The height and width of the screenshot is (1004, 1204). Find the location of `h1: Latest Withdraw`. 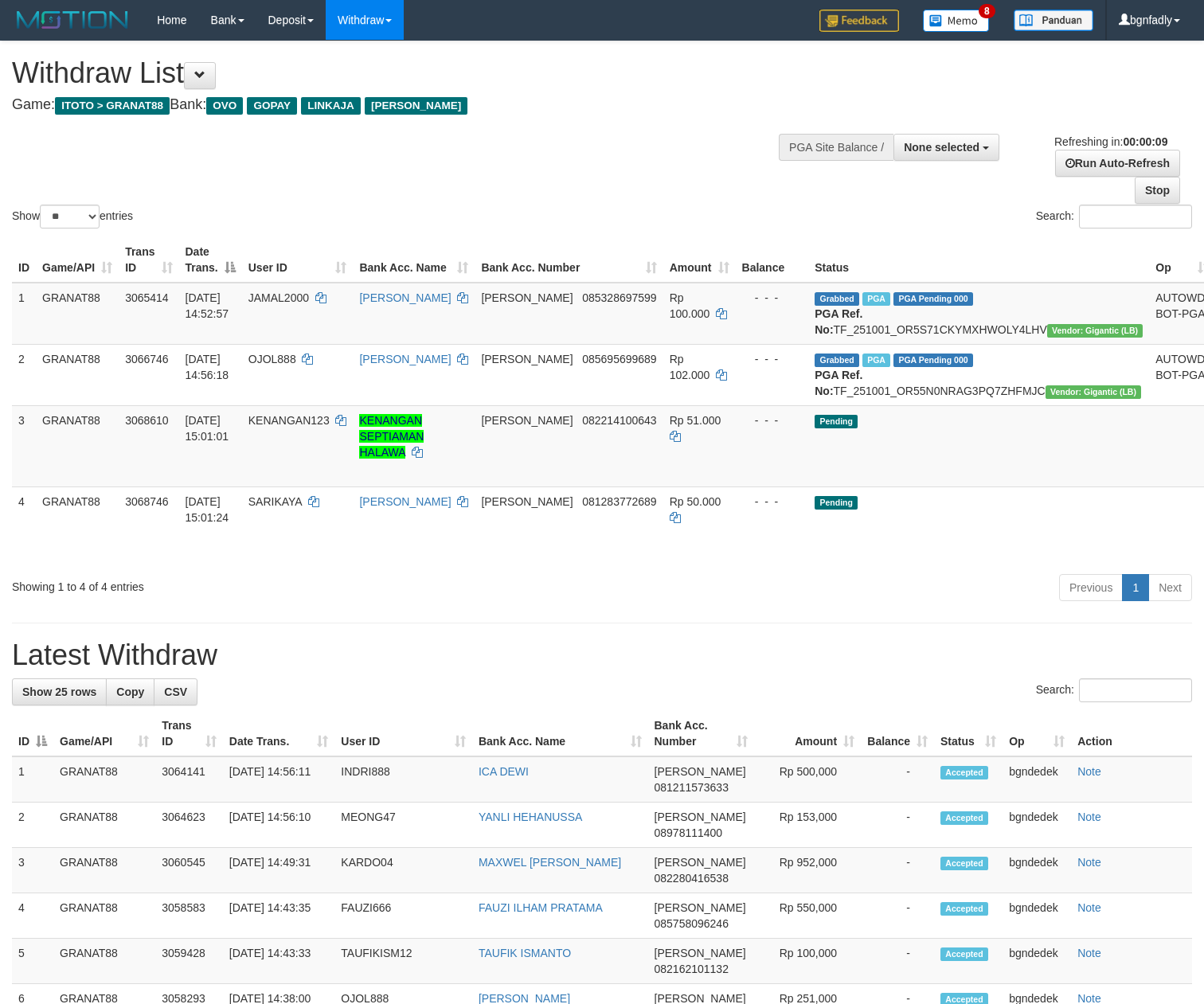

h1: Latest Withdraw is located at coordinates (602, 655).